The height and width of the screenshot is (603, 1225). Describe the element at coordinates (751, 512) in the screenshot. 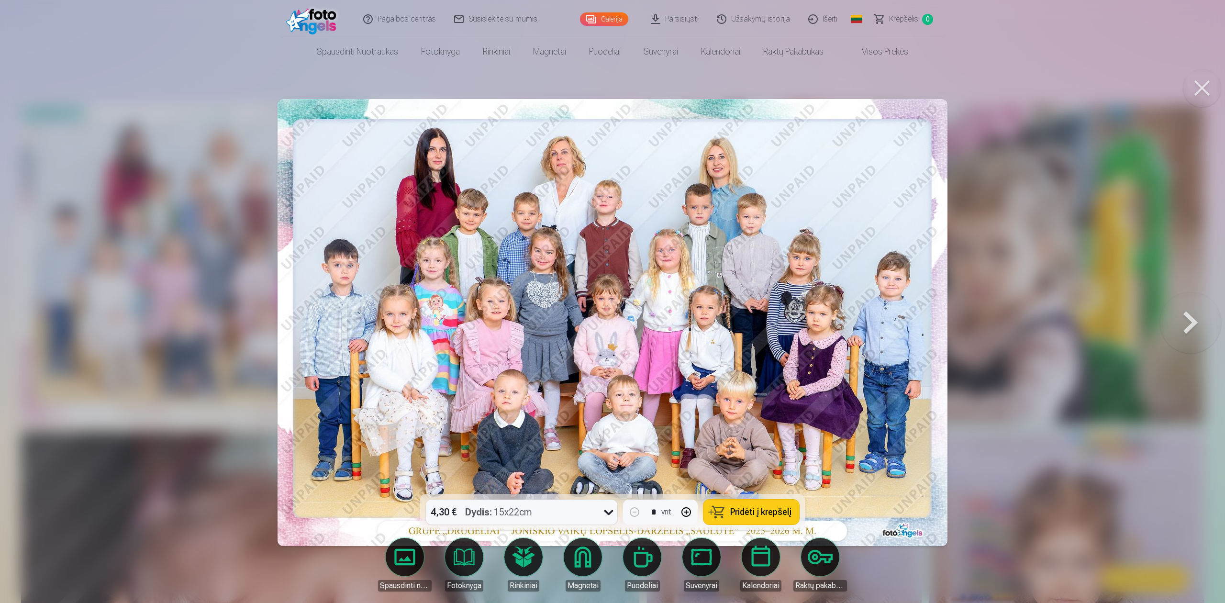

I see `button: Pridėti į krepšelį` at that location.